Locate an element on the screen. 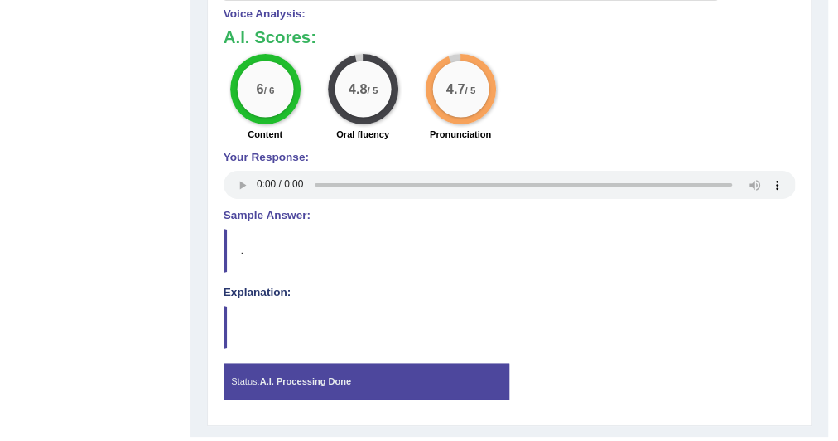  h4: Sample Answer: is located at coordinates (509, 215).